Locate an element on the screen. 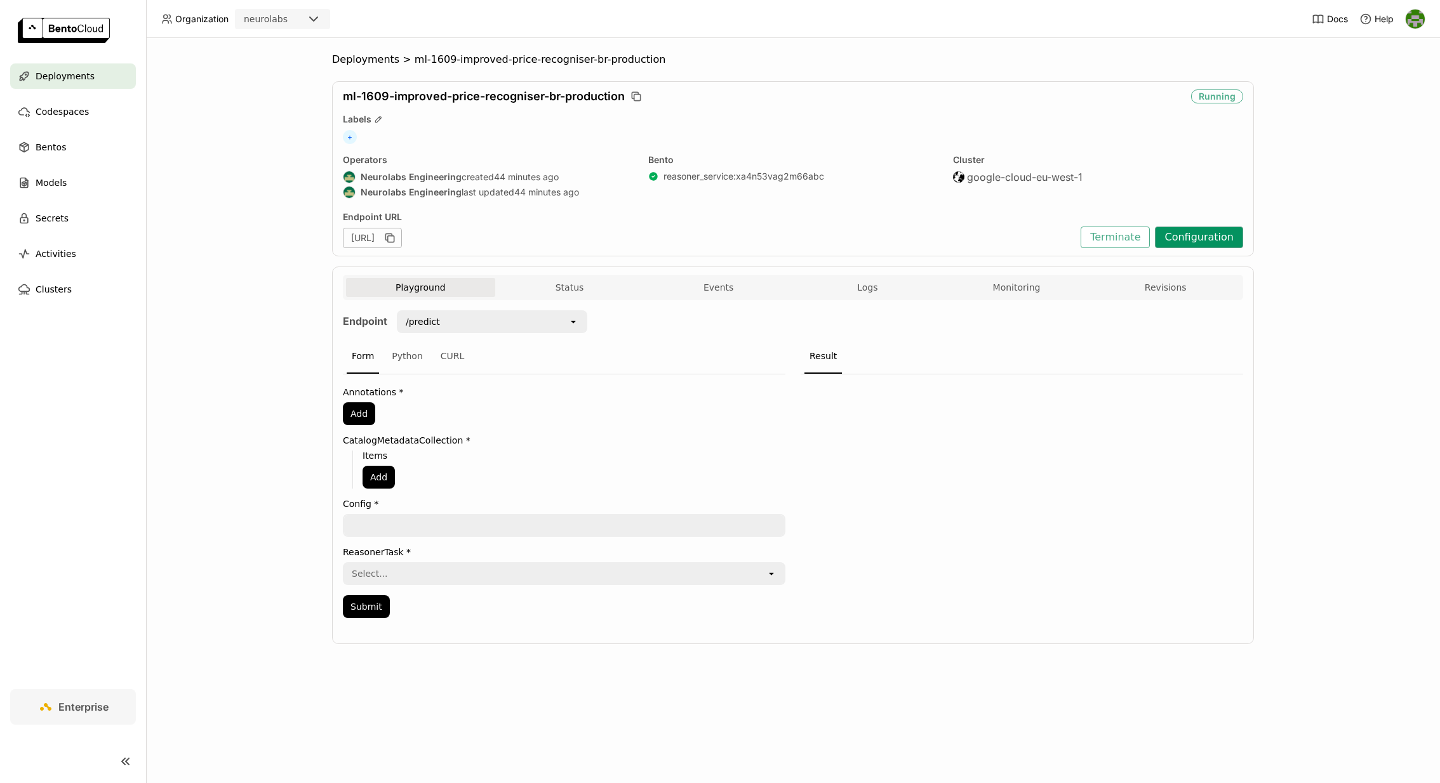 The height and width of the screenshot is (783, 1440). button: Monitoring is located at coordinates (1017, 288).